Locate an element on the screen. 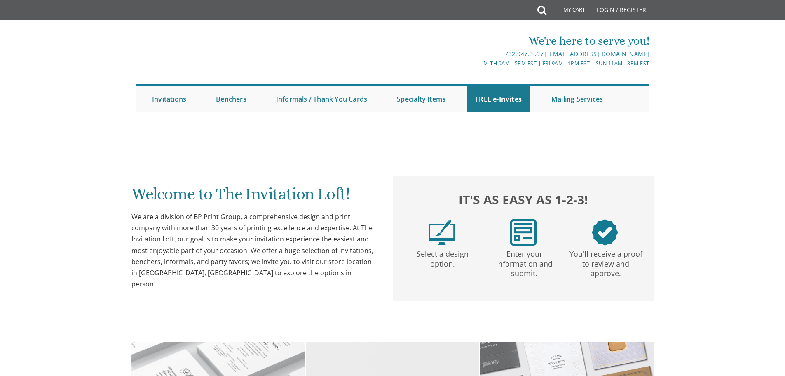 The width and height of the screenshot is (785, 376). a: FREE e-Invites is located at coordinates (498, 99).